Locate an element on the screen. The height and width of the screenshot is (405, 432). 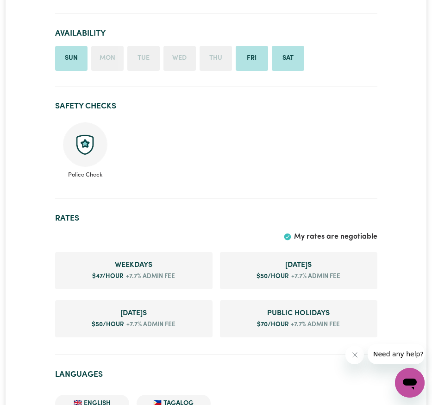
li: Available on Sunday is located at coordinates (71, 58).